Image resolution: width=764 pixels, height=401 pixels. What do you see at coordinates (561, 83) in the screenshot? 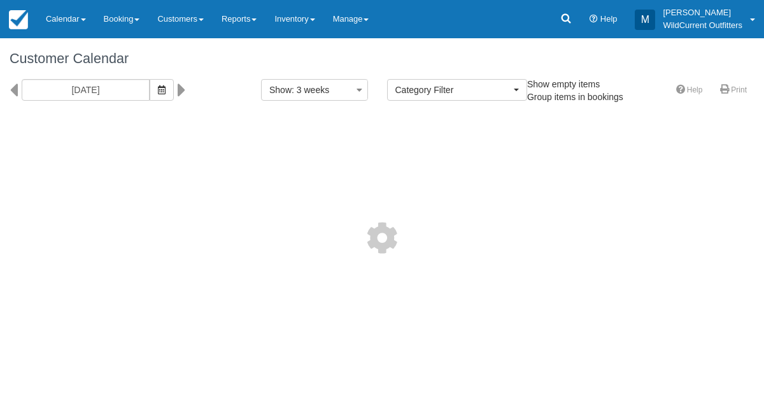
I see `span: Show empty items` at bounding box center [561, 83].